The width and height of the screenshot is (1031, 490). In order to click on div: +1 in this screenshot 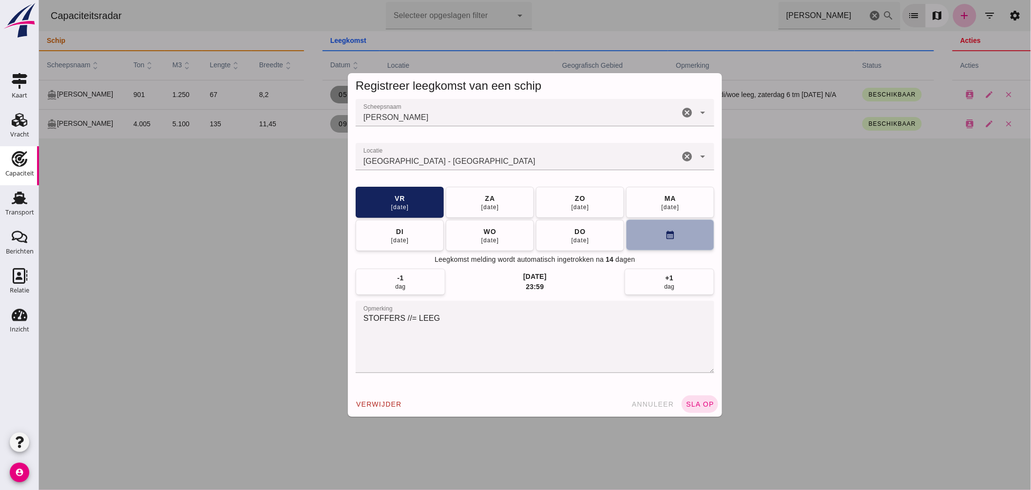, I will do `click(631, 278)`.